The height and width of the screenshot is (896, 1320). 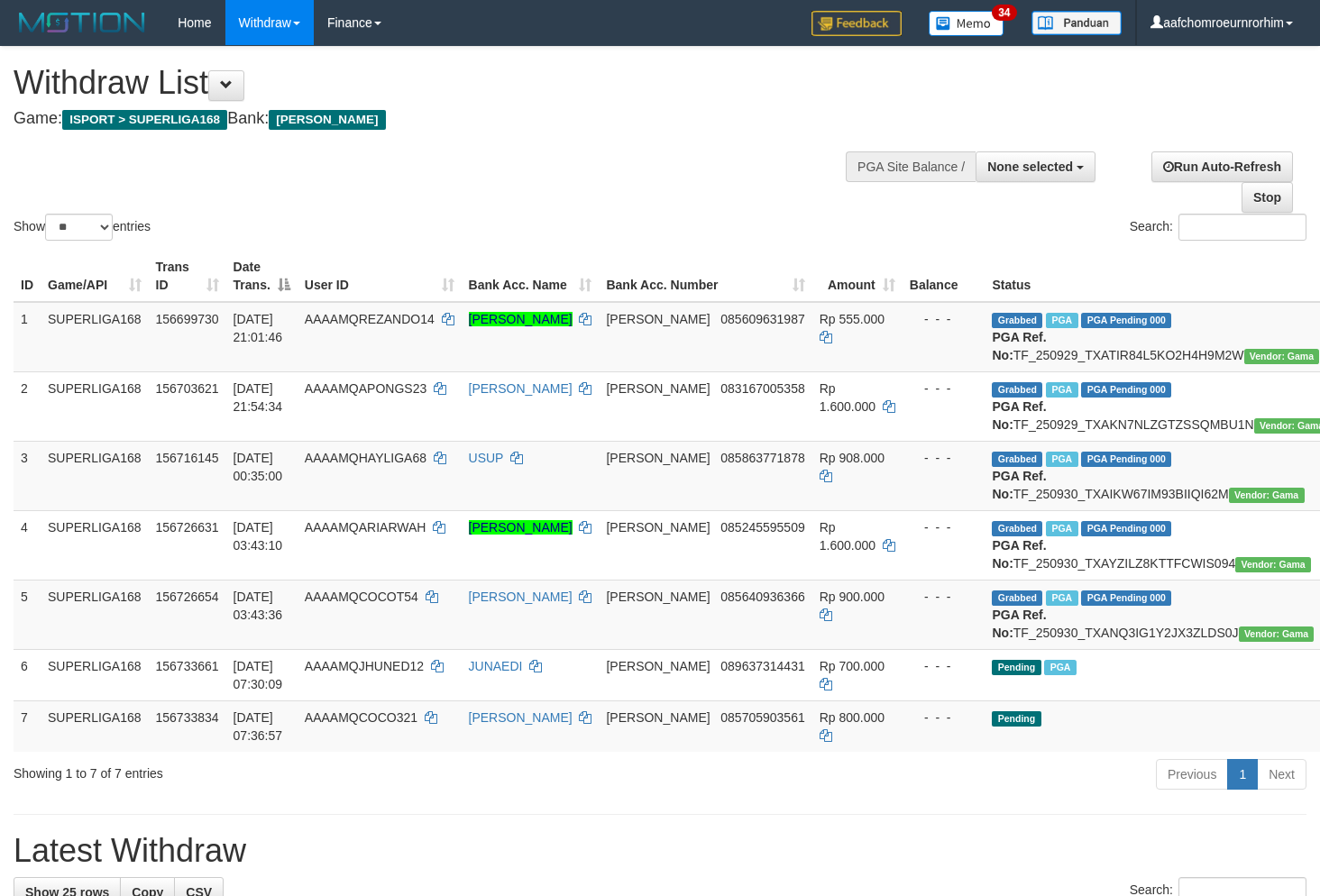 I want to click on a: Previous, so click(x=1192, y=774).